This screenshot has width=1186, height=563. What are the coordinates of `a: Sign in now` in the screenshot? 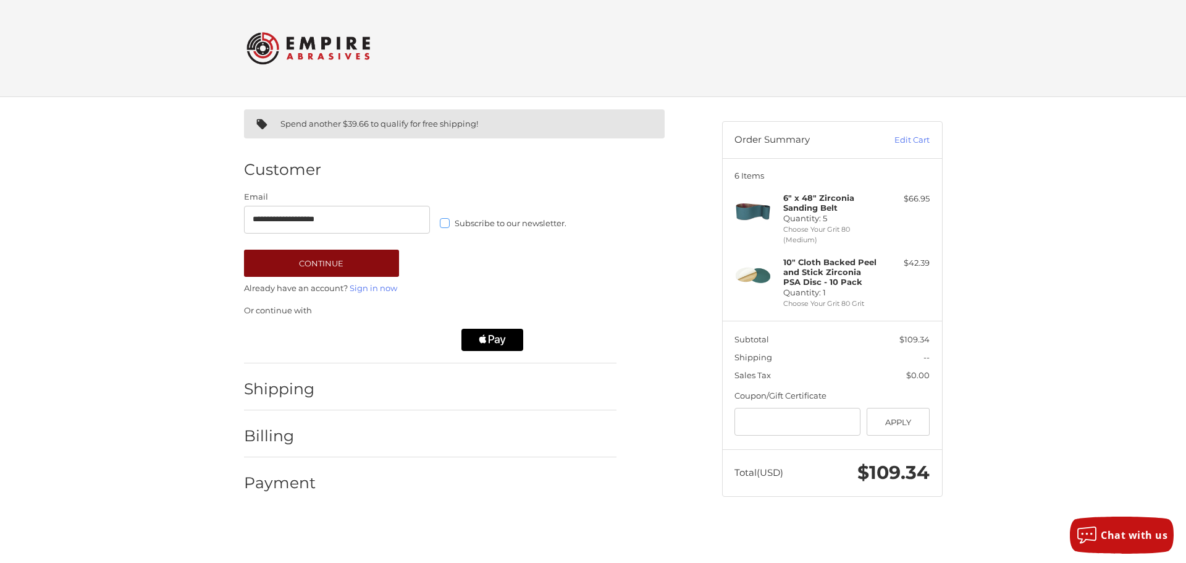 It's located at (373, 288).